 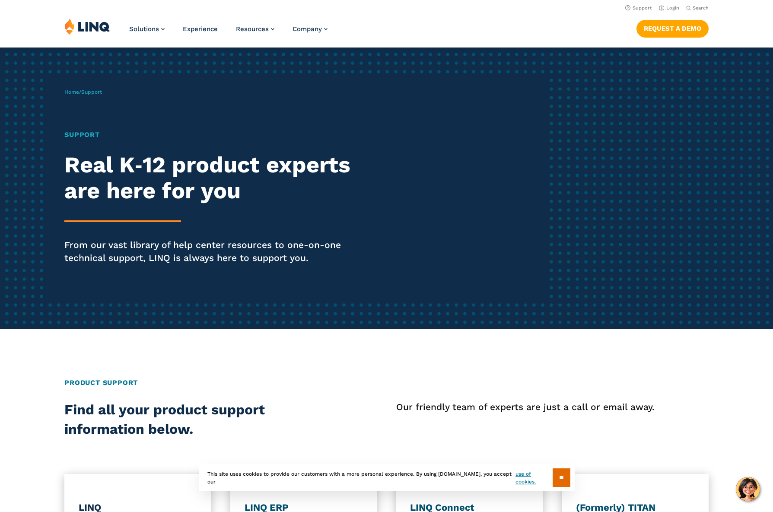 I want to click on a: Login, so click(x=669, y=8).